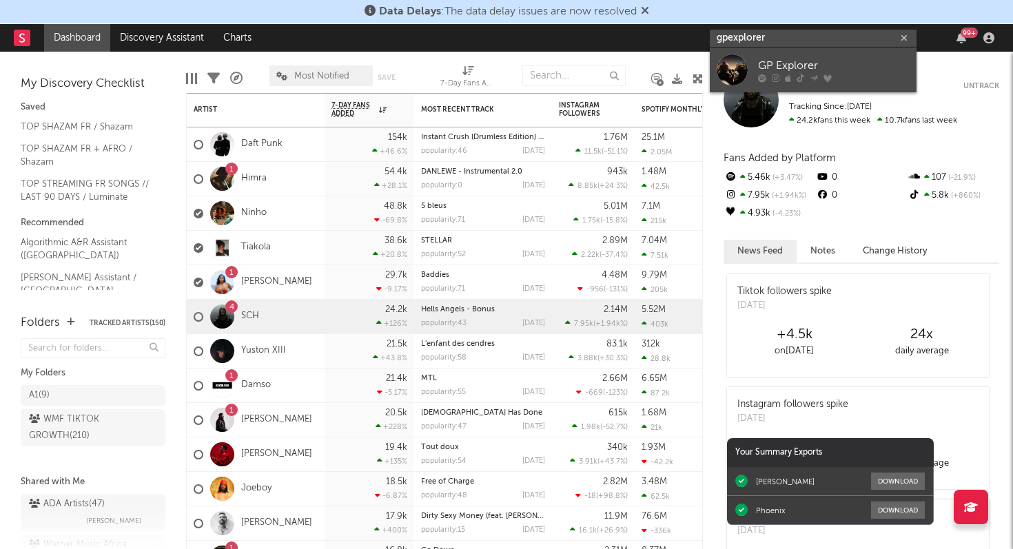 Image resolution: width=1013 pixels, height=549 pixels. What do you see at coordinates (613, 186) in the screenshot?
I see `span: +24.3 %` at bounding box center [613, 186].